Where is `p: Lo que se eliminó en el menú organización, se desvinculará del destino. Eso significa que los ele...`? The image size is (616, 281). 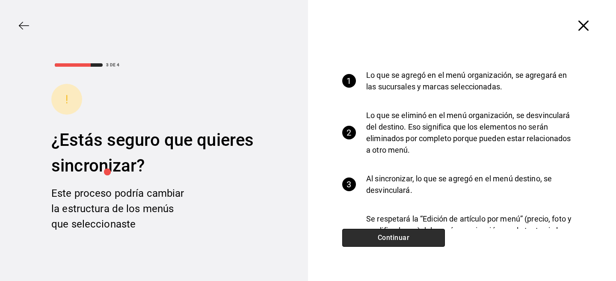
p: Lo que se eliminó en el menú organización, se desvinculará del destino. Eso significa que los ele... is located at coordinates (471, 133).